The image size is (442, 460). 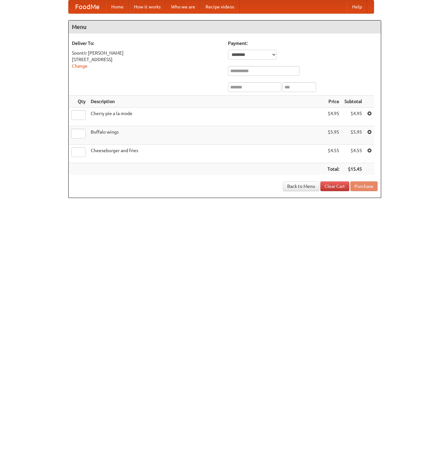 I want to click on th: Qty, so click(x=78, y=101).